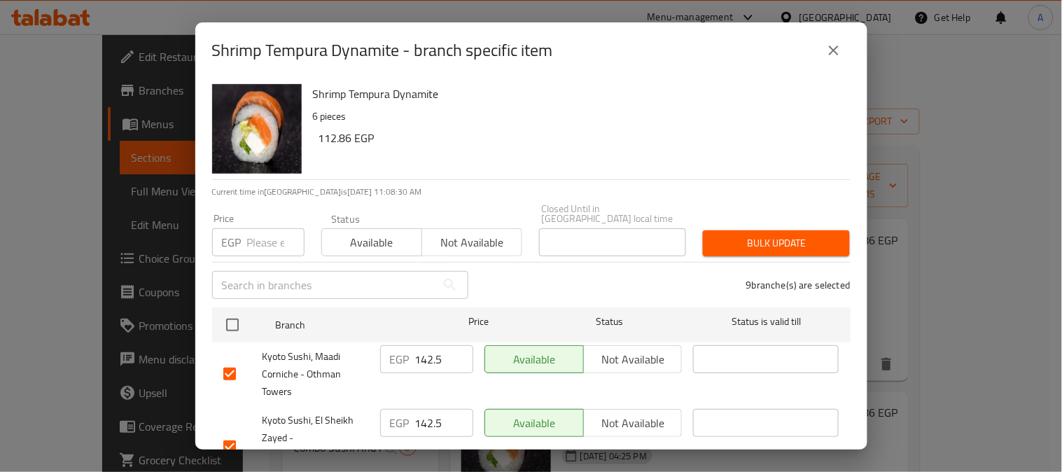 The height and width of the screenshot is (472, 1062). I want to click on h6: 112.86 EGP, so click(579, 138).